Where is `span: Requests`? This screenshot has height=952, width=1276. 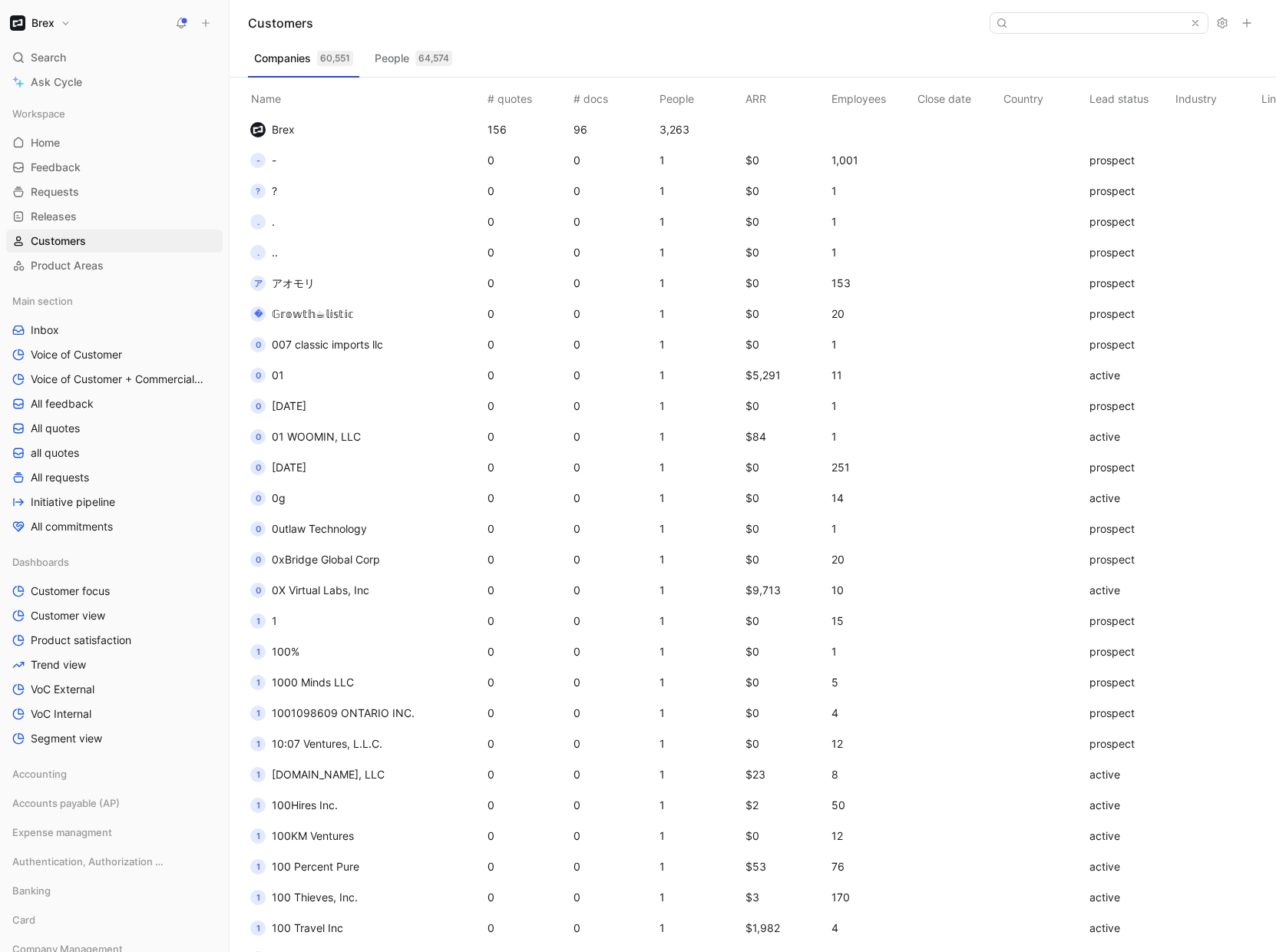
span: Requests is located at coordinates (54, 192).